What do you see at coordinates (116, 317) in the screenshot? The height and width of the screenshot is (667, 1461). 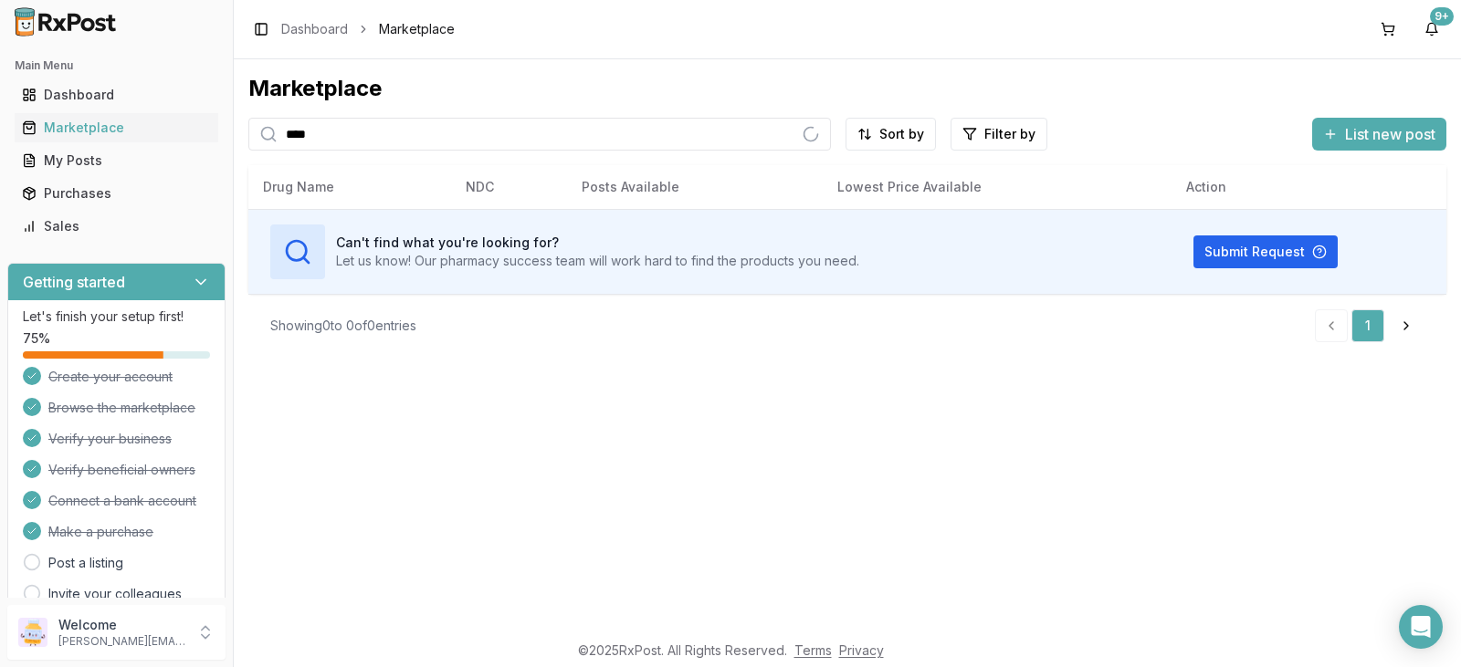 I see `p: Let's finish your setup first!` at bounding box center [116, 317].